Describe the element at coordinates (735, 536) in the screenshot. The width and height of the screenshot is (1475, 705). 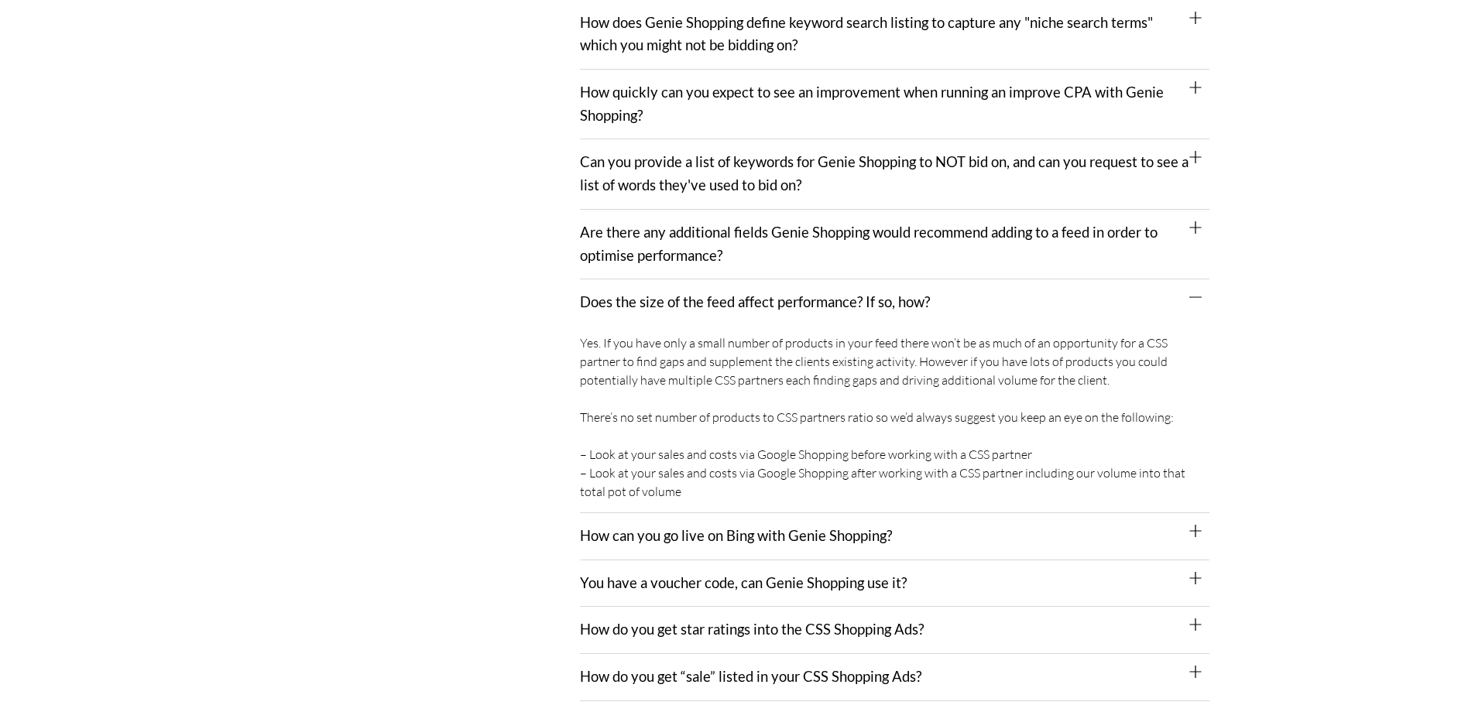
I see `a: How can you go live on Bing with Genie Shopping?` at that location.